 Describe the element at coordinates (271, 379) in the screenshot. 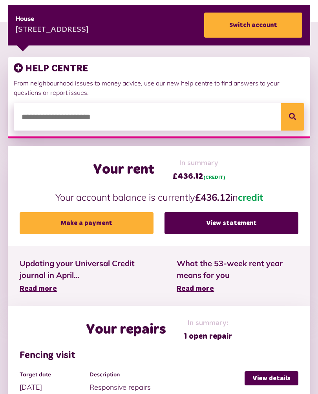

I see `a: View details` at that location.